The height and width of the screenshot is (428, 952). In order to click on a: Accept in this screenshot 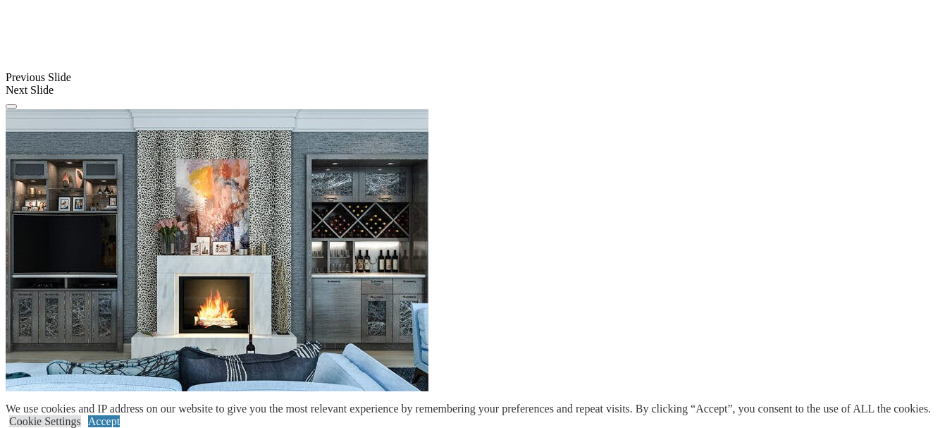, I will do `click(104, 420)`.